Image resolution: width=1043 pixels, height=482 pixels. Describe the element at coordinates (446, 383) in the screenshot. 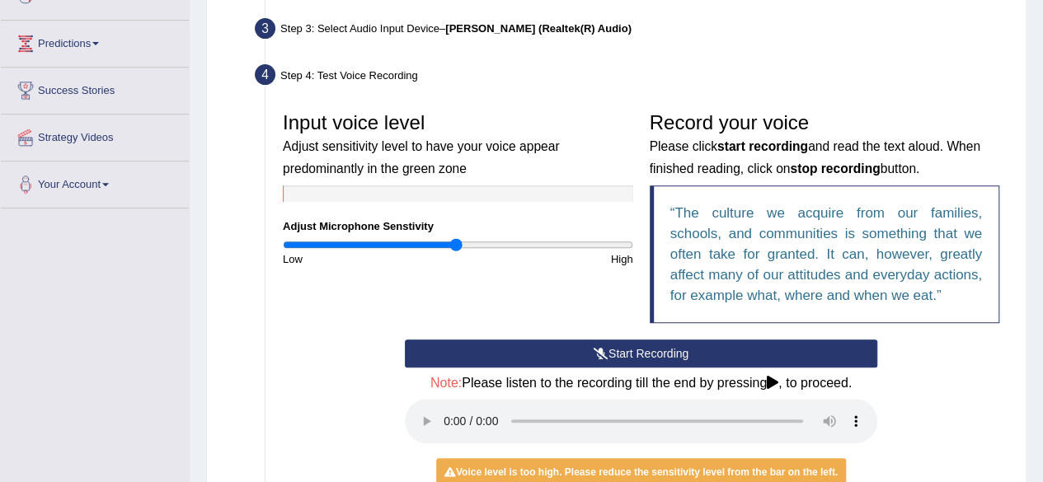

I see `span: Note:` at that location.